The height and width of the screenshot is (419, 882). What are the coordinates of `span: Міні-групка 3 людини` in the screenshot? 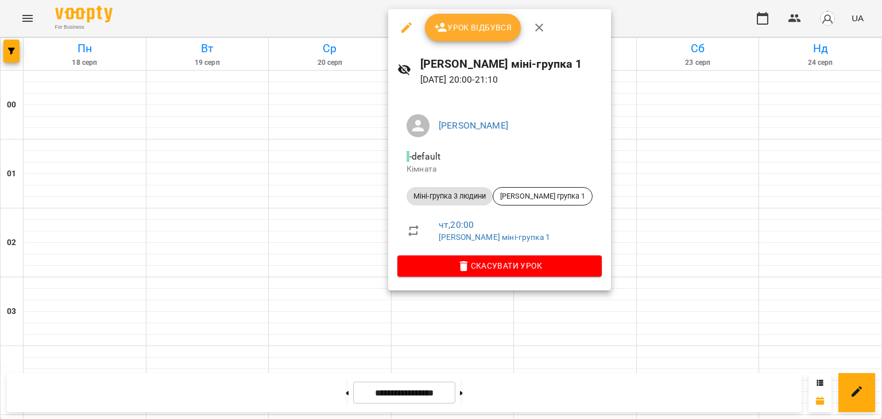 It's located at (450, 196).